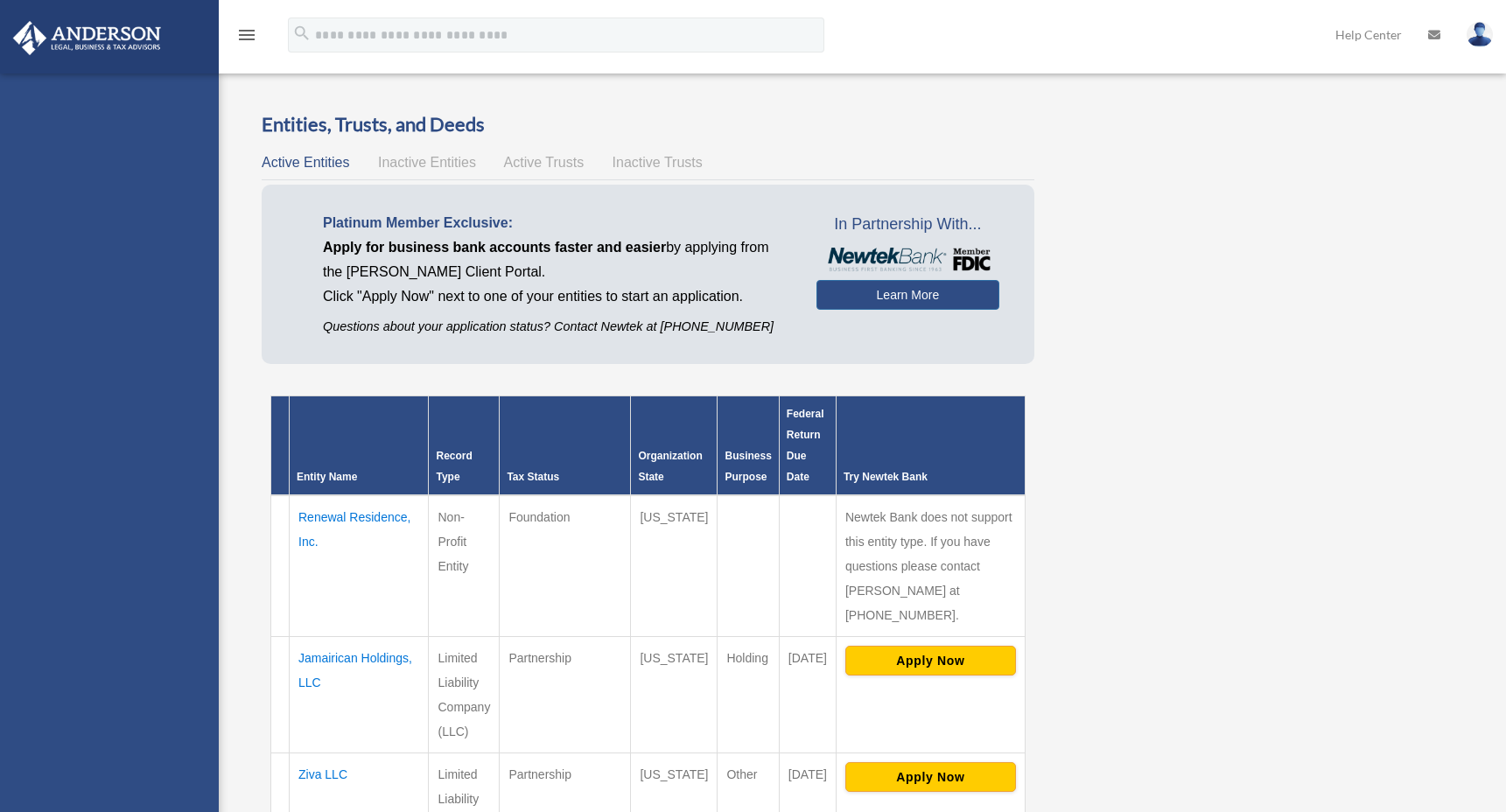 The image size is (1506, 812). Describe the element at coordinates (358, 446) in the screenshot. I see `th: Entity Name` at that location.